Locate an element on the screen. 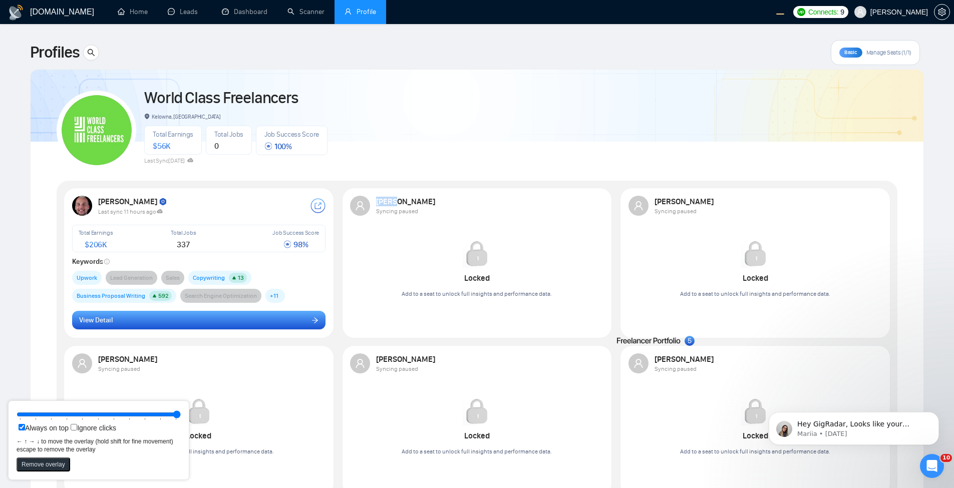  a: homeHome is located at coordinates (133, 12).